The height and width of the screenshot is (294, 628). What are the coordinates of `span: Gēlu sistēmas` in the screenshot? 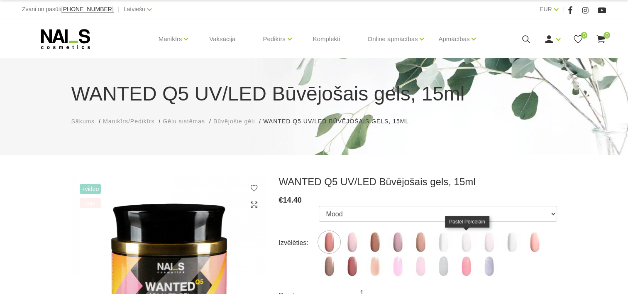 It's located at (184, 121).